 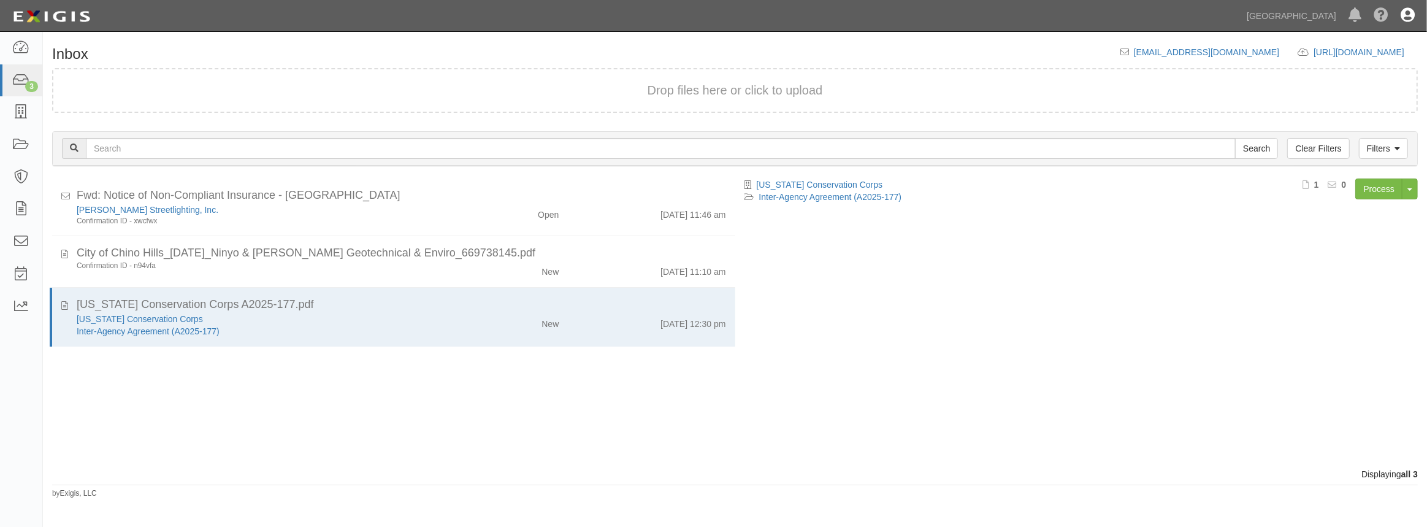 What do you see at coordinates (1317, 148) in the screenshot?
I see `a: Clear Filters` at bounding box center [1317, 148].